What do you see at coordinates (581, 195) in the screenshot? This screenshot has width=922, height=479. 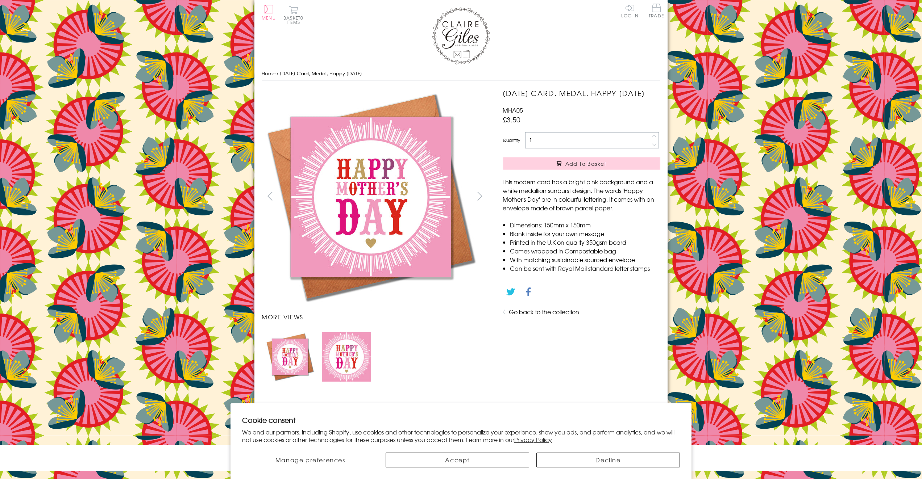 I see `p: This modern card has a bright pink background and a white medallion sunburst design. The words 'H...` at bounding box center [581, 195].